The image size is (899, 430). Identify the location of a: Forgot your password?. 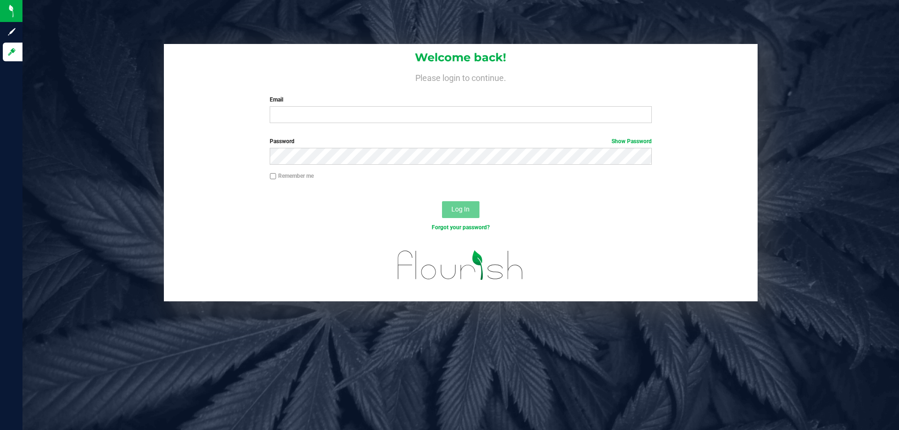
(461, 228).